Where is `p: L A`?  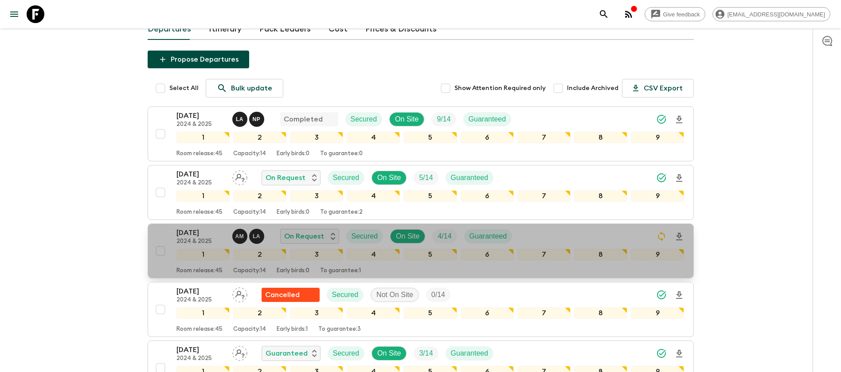
p: L A is located at coordinates (256, 236).